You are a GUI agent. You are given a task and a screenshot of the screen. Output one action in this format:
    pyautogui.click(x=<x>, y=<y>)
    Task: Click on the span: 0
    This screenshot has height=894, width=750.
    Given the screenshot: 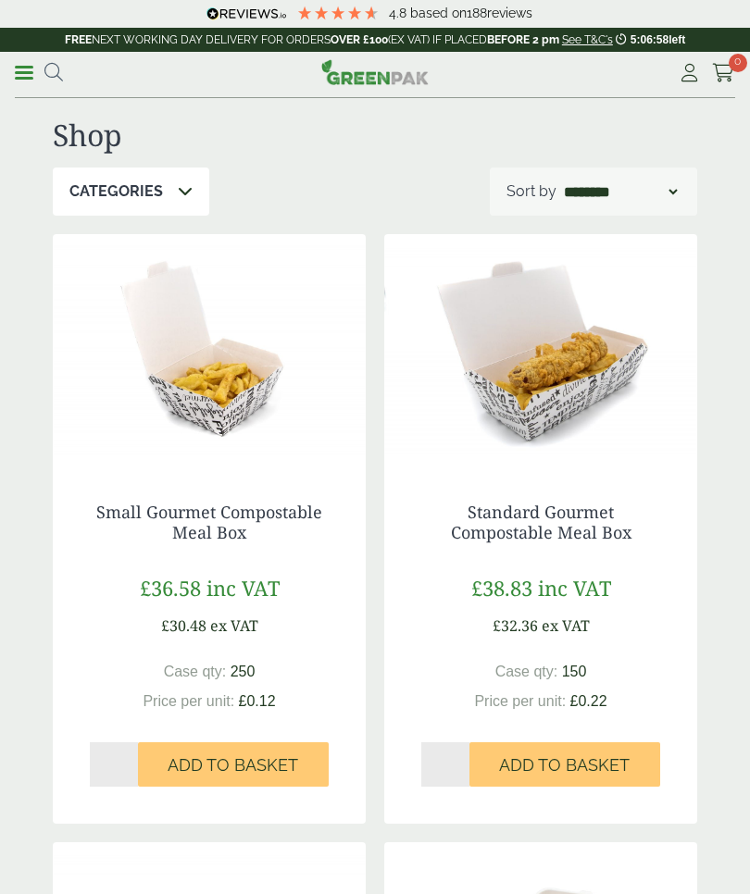 What is the action you would take?
    pyautogui.click(x=738, y=63)
    